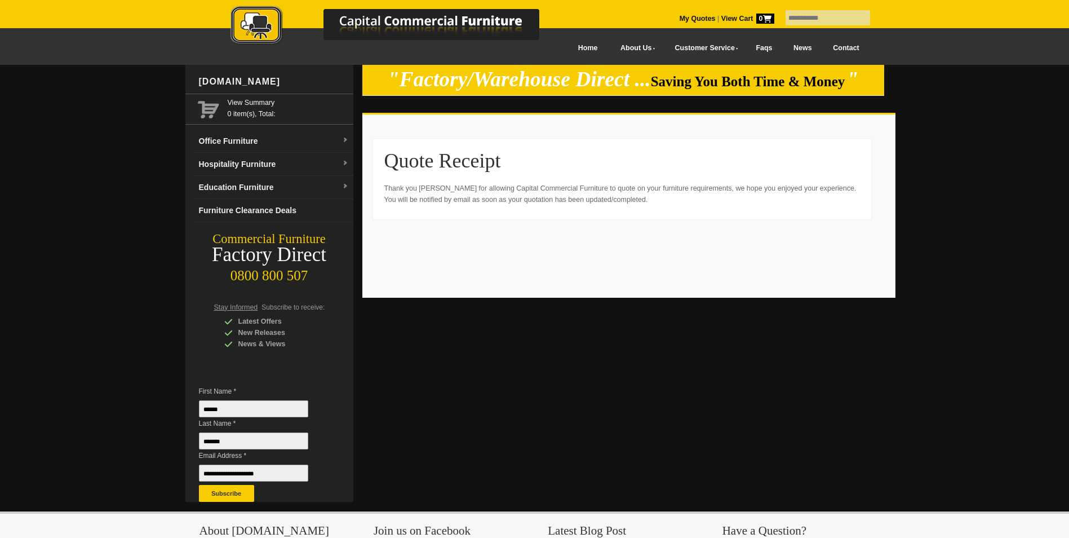 The height and width of the screenshot is (538, 1069). I want to click on a: Customer Service, so click(703, 48).